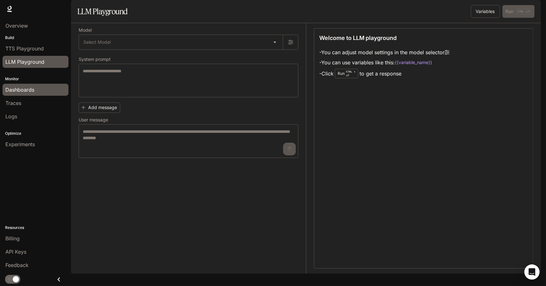  What do you see at coordinates (414, 63) in the screenshot?
I see `code: {{variable_name}}` at bounding box center [414, 63].